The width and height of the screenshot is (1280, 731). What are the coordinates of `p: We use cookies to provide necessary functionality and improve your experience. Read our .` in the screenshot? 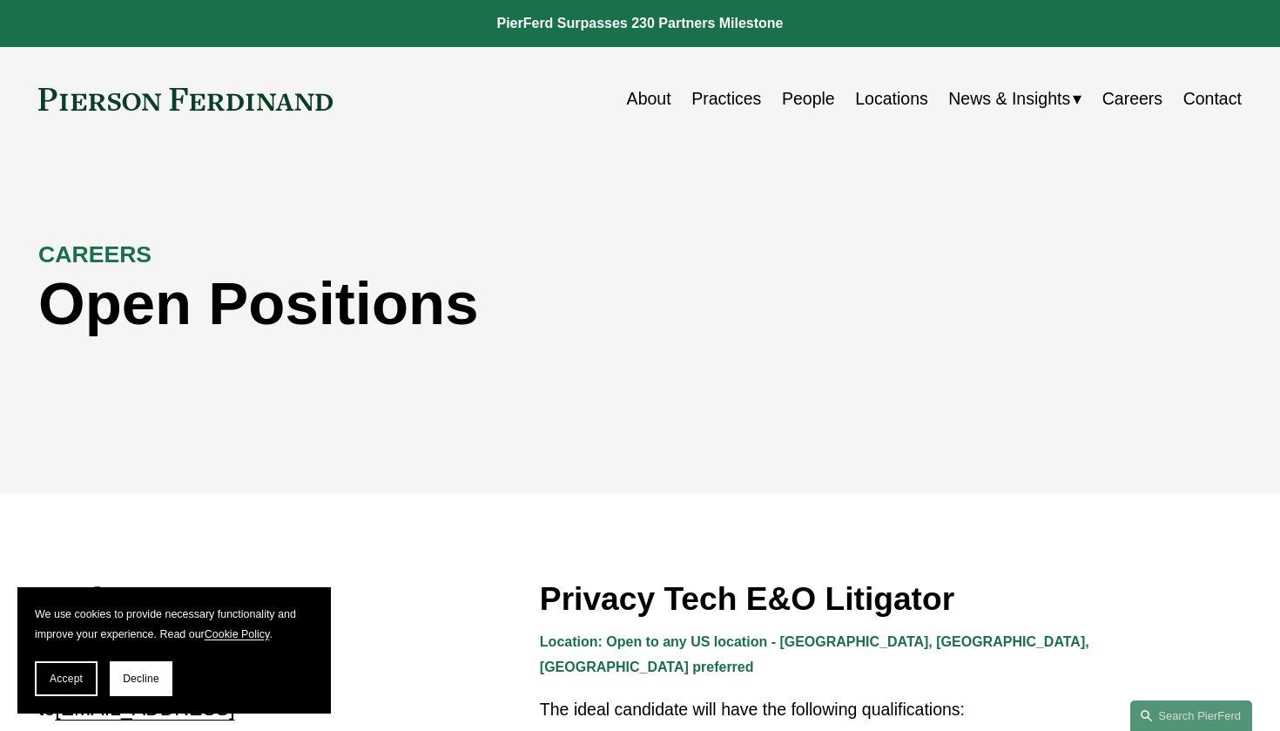 It's located at (174, 624).